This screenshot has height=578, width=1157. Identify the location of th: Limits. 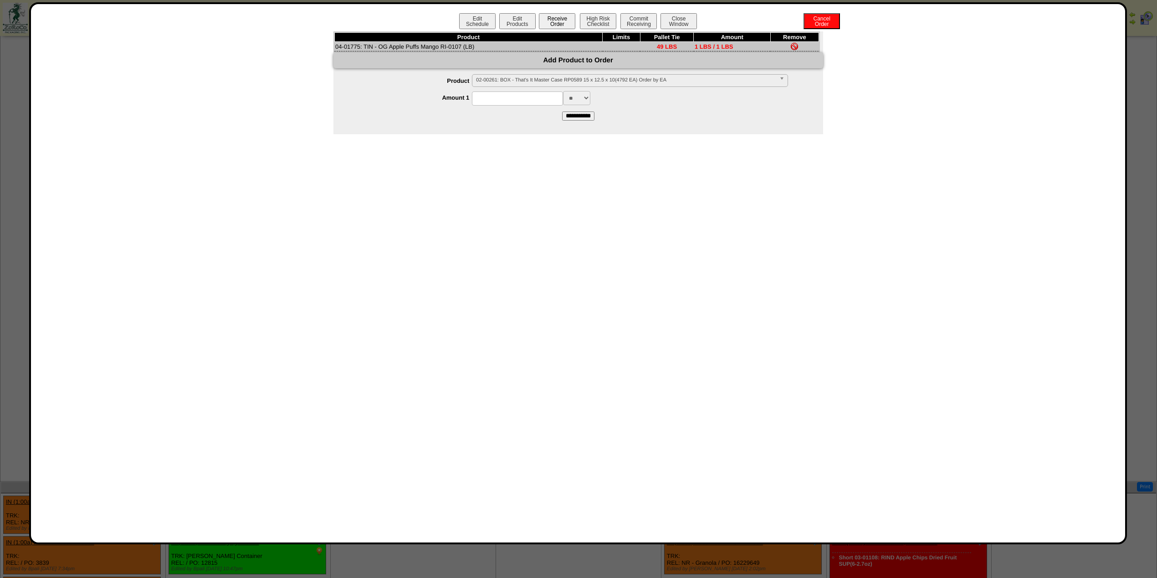
(621, 37).